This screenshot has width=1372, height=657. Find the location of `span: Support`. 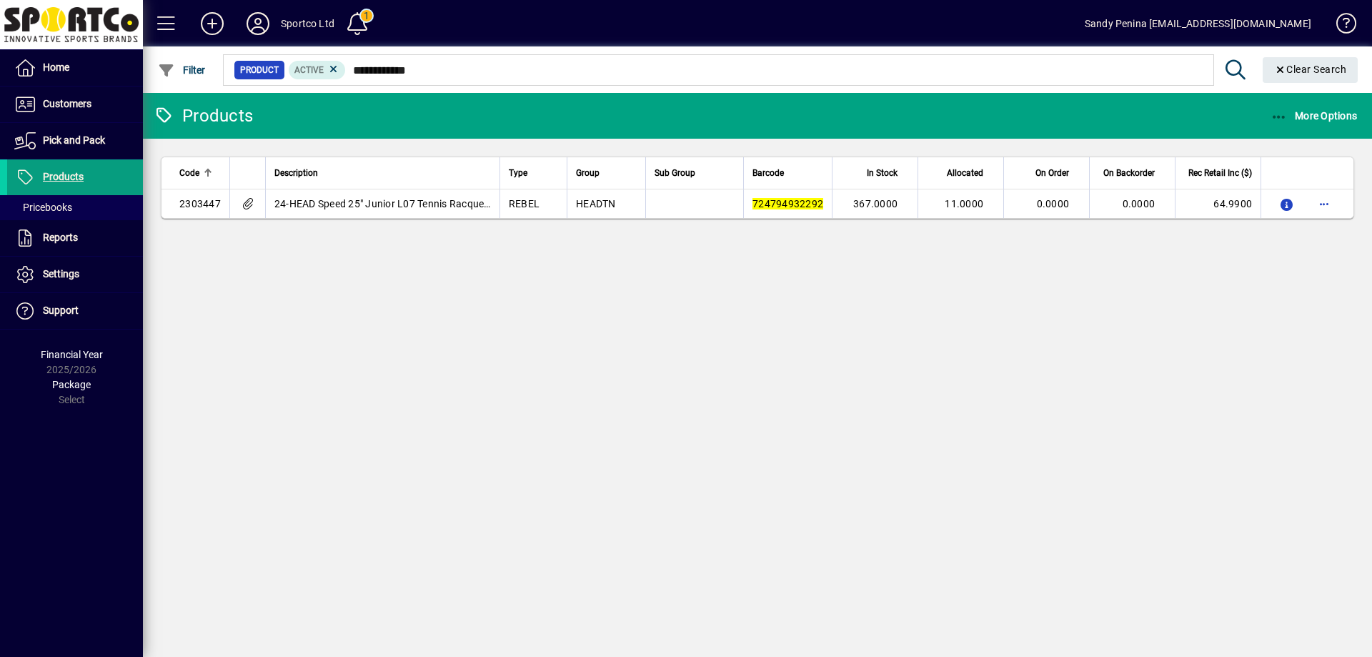

span: Support is located at coordinates (61, 310).